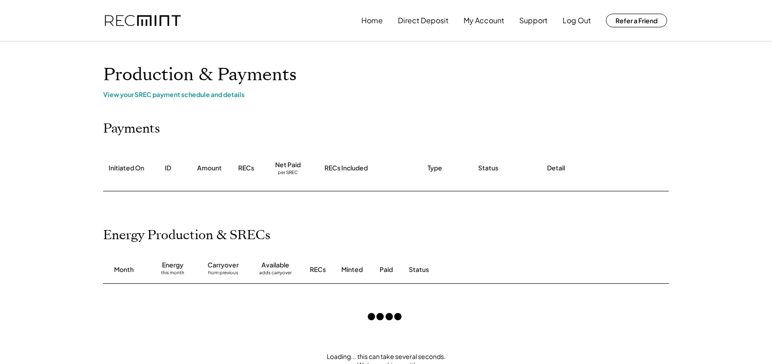  Describe the element at coordinates (126, 168) in the screenshot. I see `div: Initiated On` at that location.